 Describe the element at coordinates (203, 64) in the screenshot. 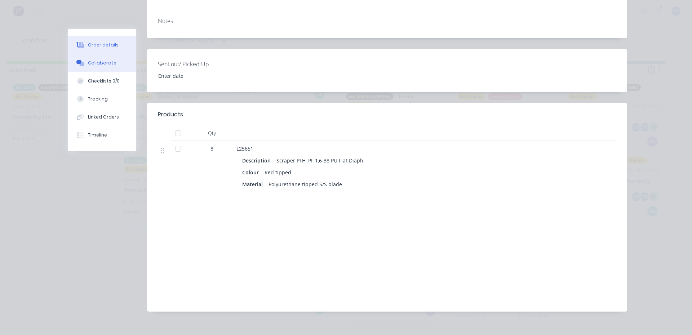

I see `label: Sent out/ Picked Up` at that location.